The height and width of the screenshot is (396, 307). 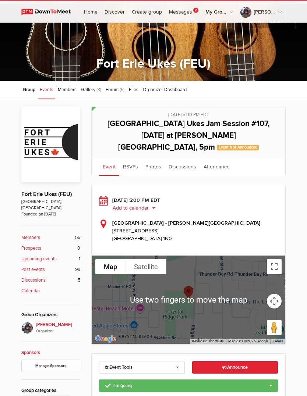 What do you see at coordinates (115, 90) in the screenshot?
I see `a: Forum (5)` at bounding box center [115, 90].